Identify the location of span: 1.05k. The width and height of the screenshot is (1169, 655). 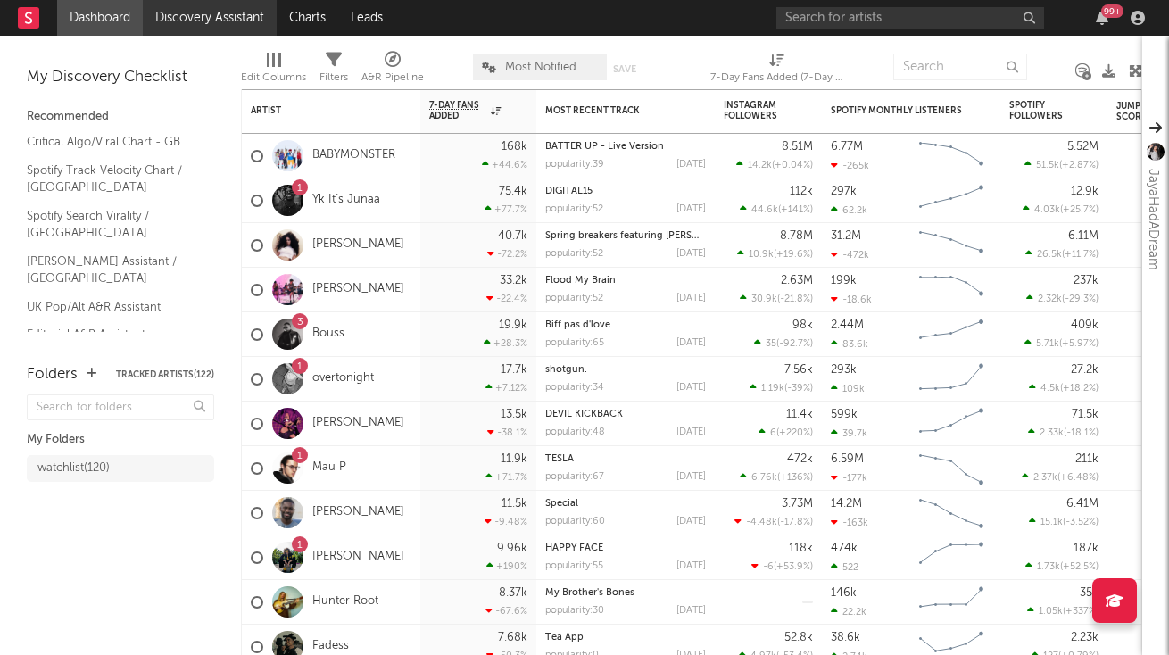
(1050, 611).